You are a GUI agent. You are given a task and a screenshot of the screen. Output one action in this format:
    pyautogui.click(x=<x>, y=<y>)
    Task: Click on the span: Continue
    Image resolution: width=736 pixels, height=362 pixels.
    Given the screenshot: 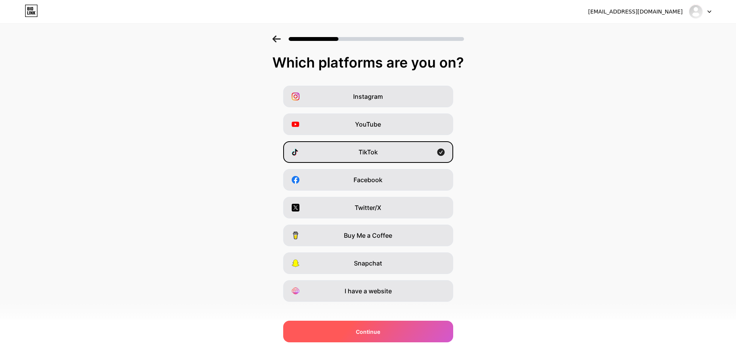 What is the action you would take?
    pyautogui.click(x=368, y=332)
    